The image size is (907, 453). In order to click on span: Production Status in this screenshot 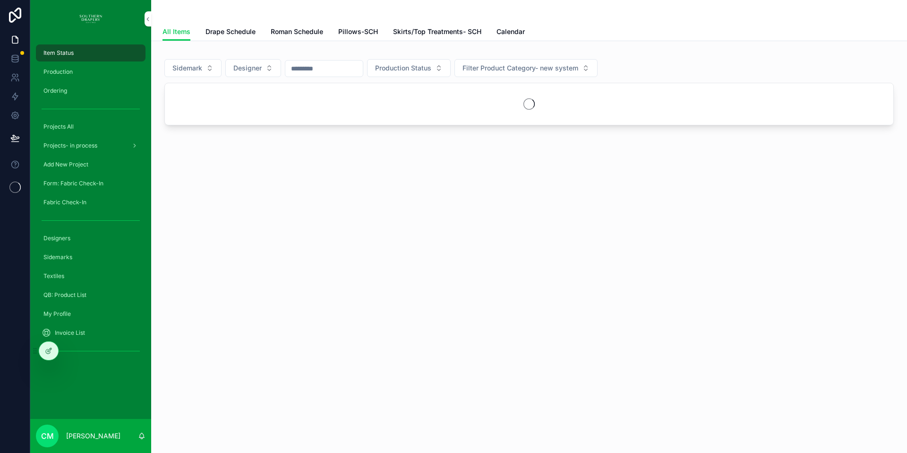, I will do `click(403, 68)`.